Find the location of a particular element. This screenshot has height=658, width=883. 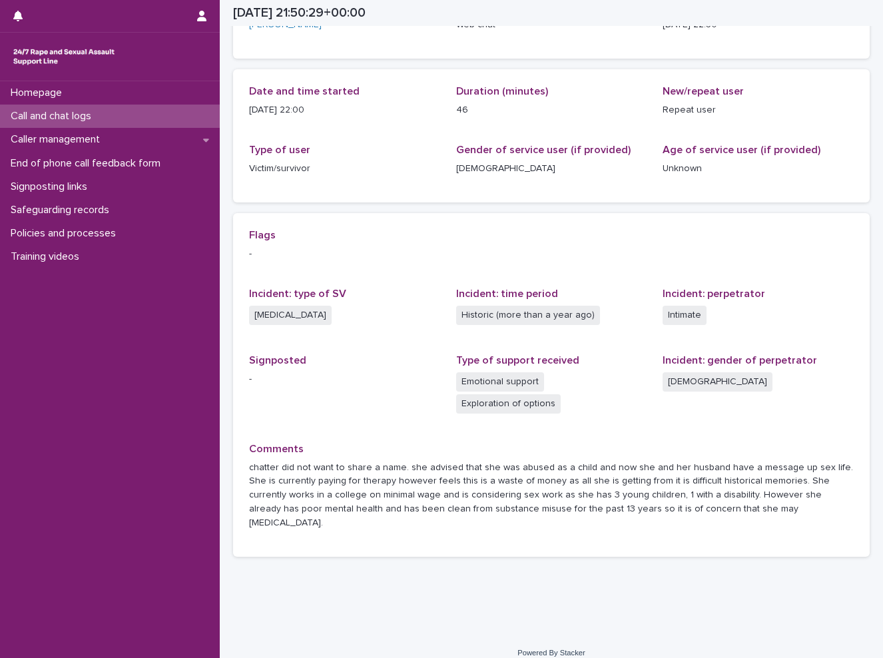

span: Type of user is located at coordinates (280, 150).